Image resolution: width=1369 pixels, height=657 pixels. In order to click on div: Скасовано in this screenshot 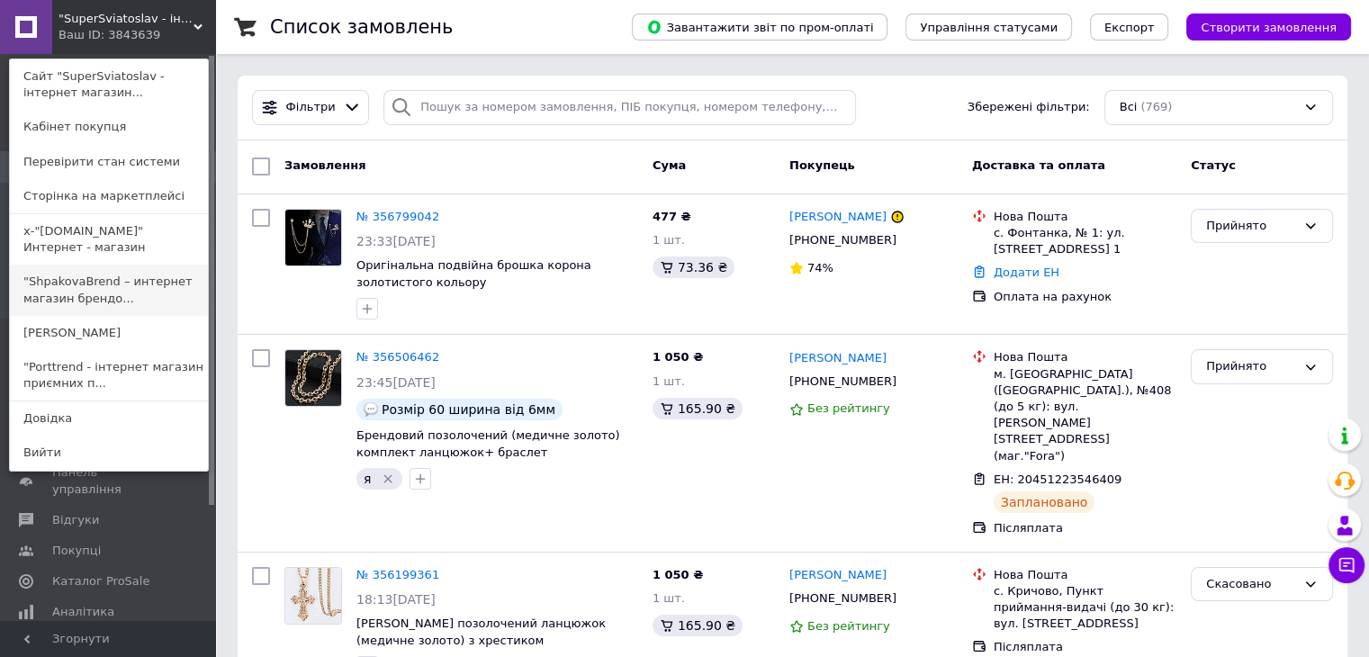, I will do `click(1251, 584)`.